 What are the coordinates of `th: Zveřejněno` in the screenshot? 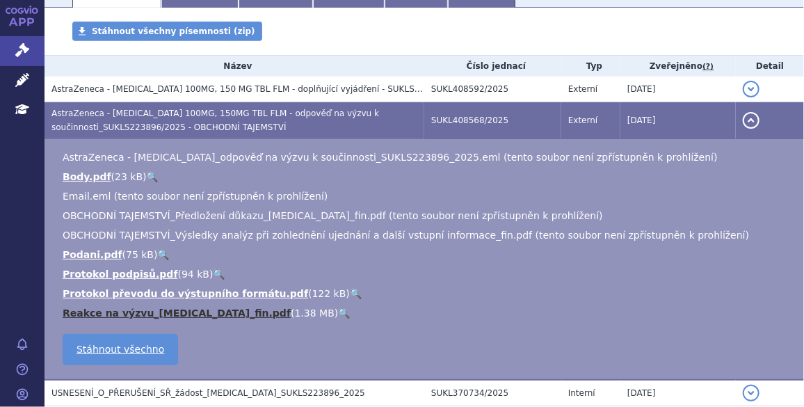 It's located at (678, 66).